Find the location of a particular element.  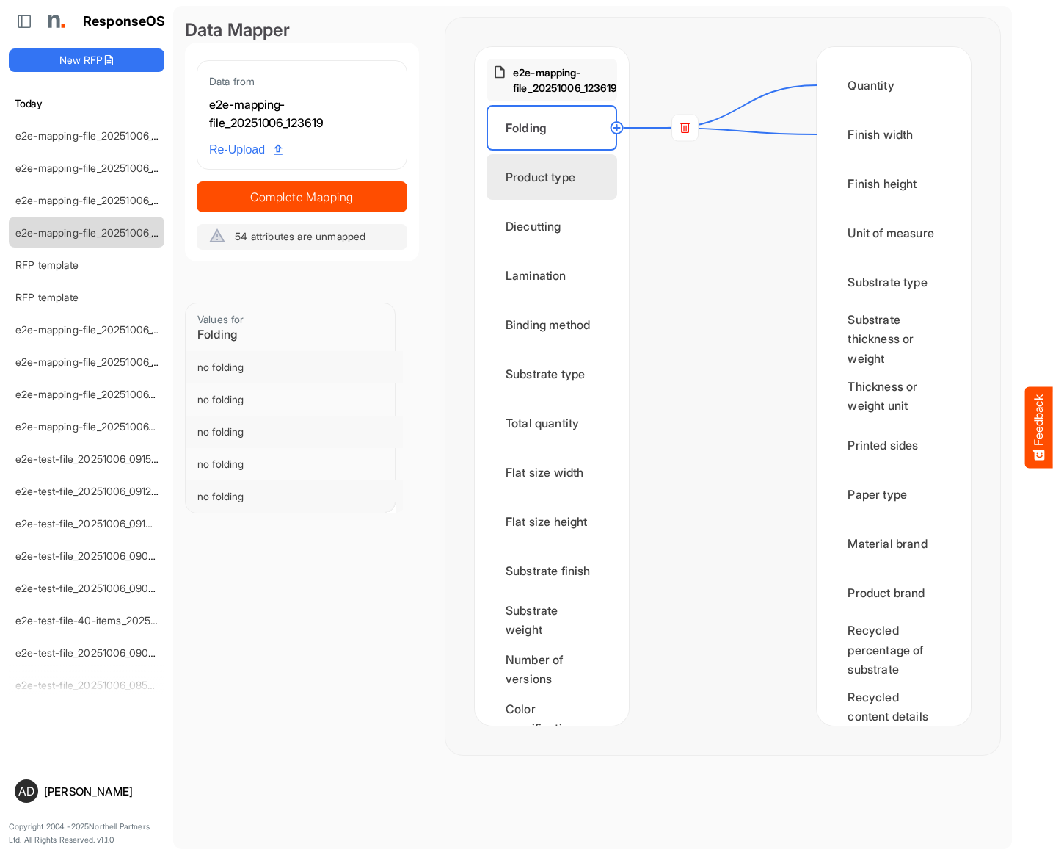

a: e2e-mapping-file_20251006_145931 is located at coordinates (99, 135).